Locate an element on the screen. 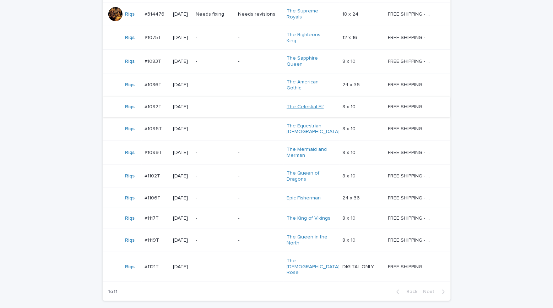 This screenshot has width=553, height=308. a: The Celestial Elf is located at coordinates (305, 107).